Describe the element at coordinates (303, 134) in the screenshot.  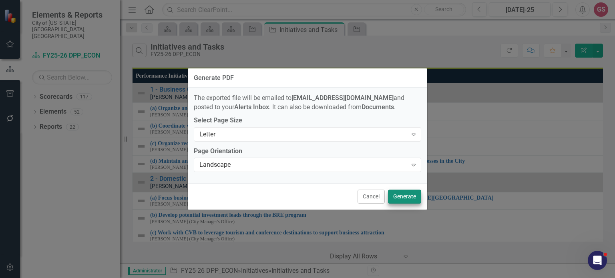
I see `div: Letter` at that location.